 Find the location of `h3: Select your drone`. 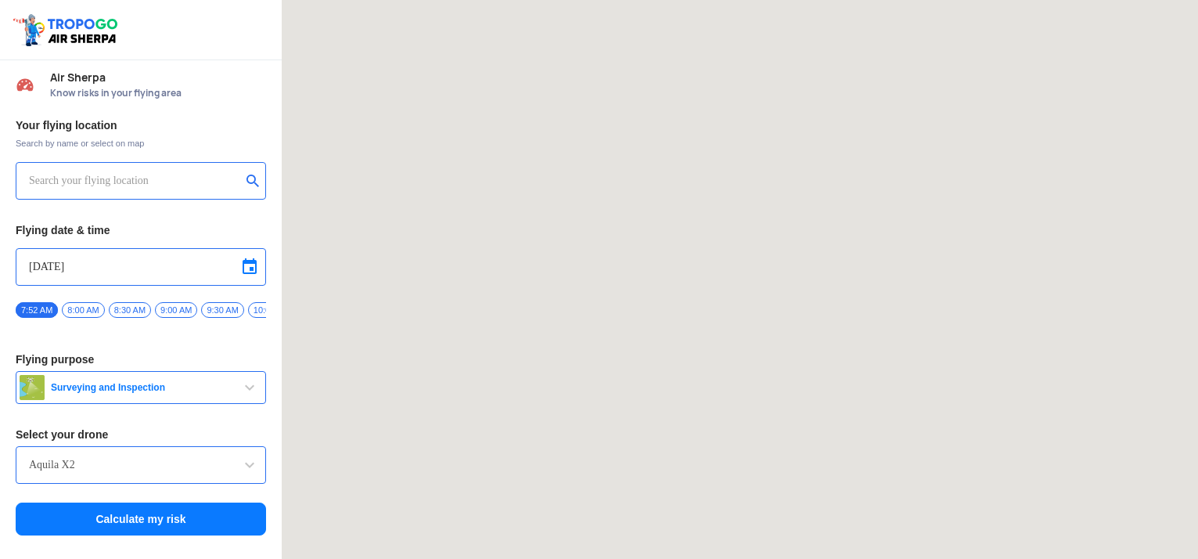

h3: Select your drone is located at coordinates (141, 434).